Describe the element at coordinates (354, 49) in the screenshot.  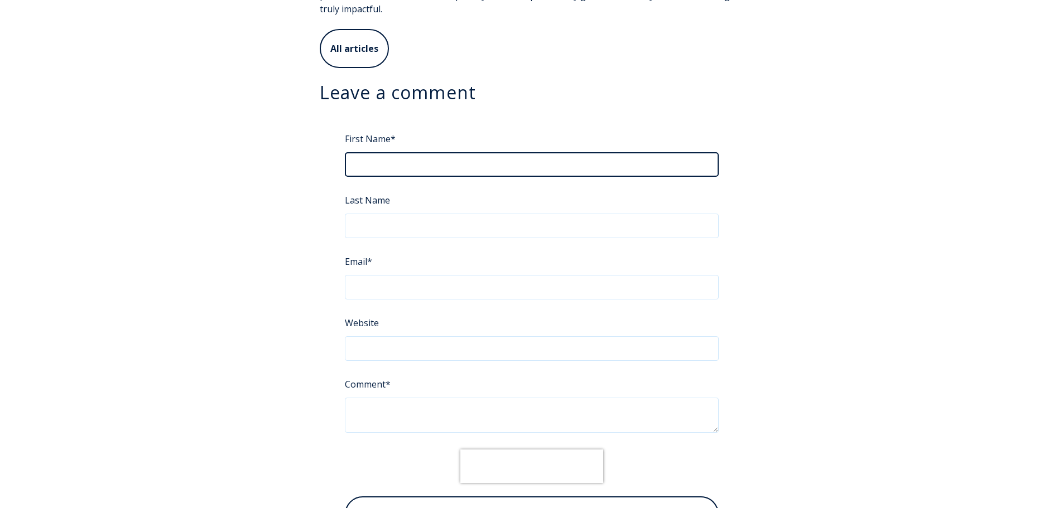
I see `a: All articles` at that location.